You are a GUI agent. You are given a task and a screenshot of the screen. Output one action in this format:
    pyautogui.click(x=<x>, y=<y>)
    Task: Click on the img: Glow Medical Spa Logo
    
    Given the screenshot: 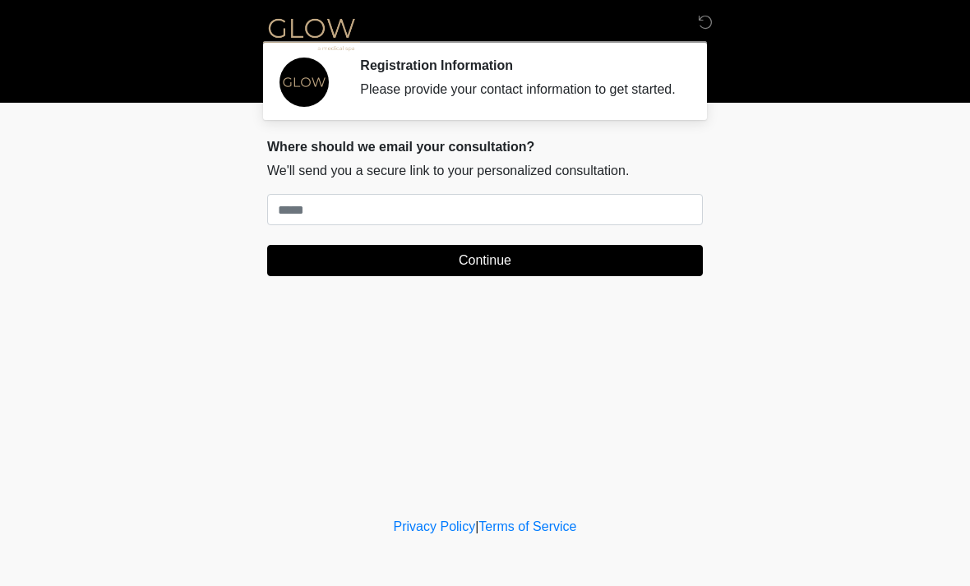 What is the action you would take?
    pyautogui.click(x=311, y=33)
    